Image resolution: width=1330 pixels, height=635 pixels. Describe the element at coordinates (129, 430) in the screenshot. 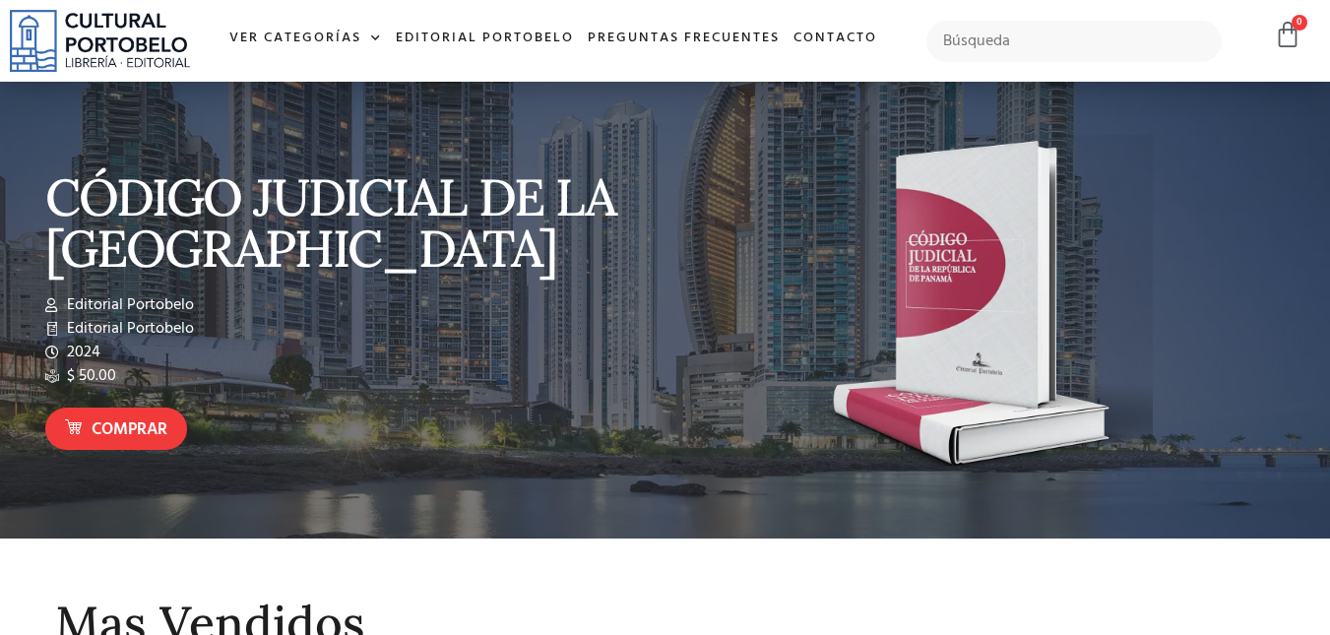

I see `span: Comprar` at that location.